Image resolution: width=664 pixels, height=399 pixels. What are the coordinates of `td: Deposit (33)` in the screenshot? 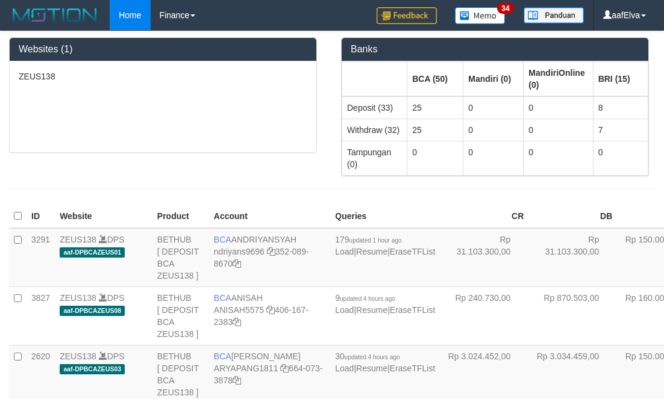 It's located at (375, 108).